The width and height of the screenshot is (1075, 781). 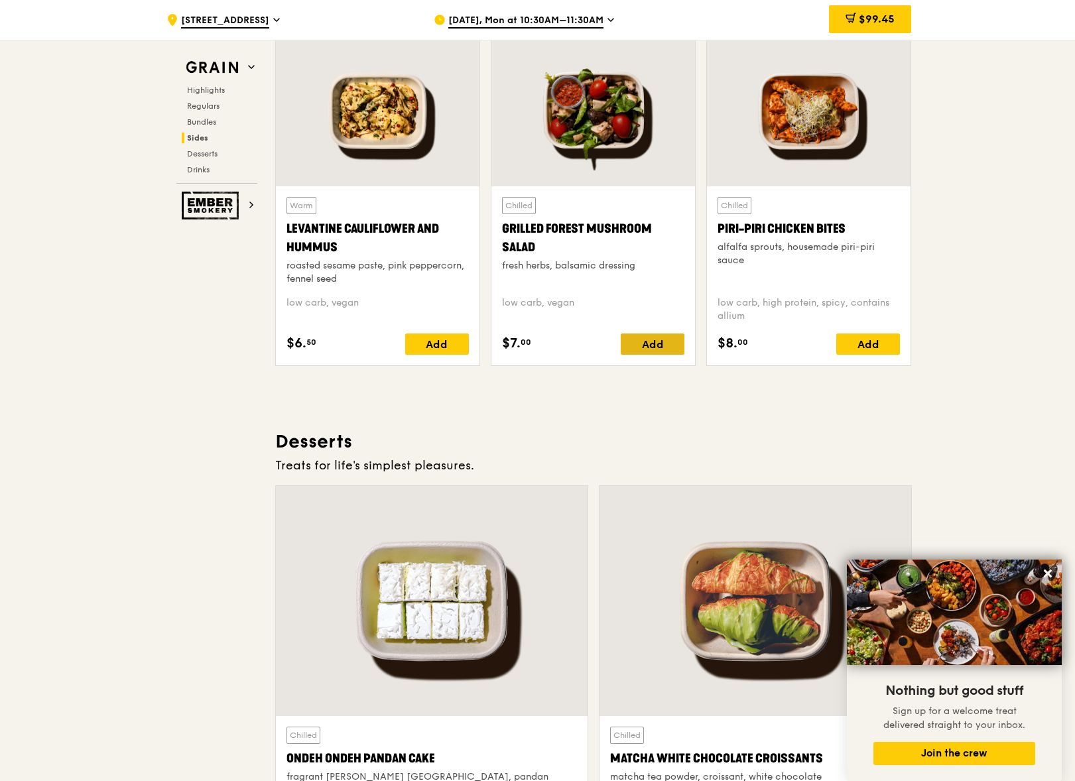 I want to click on div: Piri-piri Chicken Bites, so click(x=808, y=229).